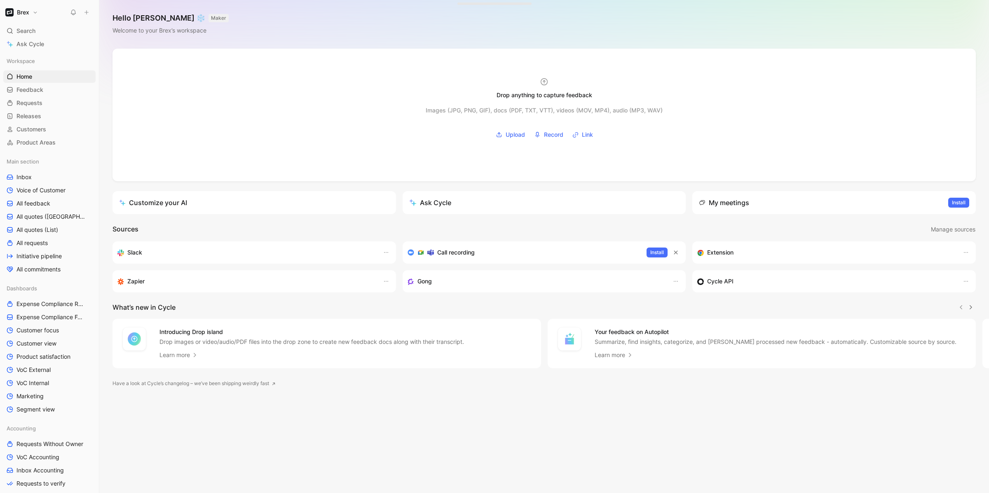 This screenshot has width=989, height=493. What do you see at coordinates (430, 203) in the screenshot?
I see `div: Ask Cycle` at bounding box center [430, 203].